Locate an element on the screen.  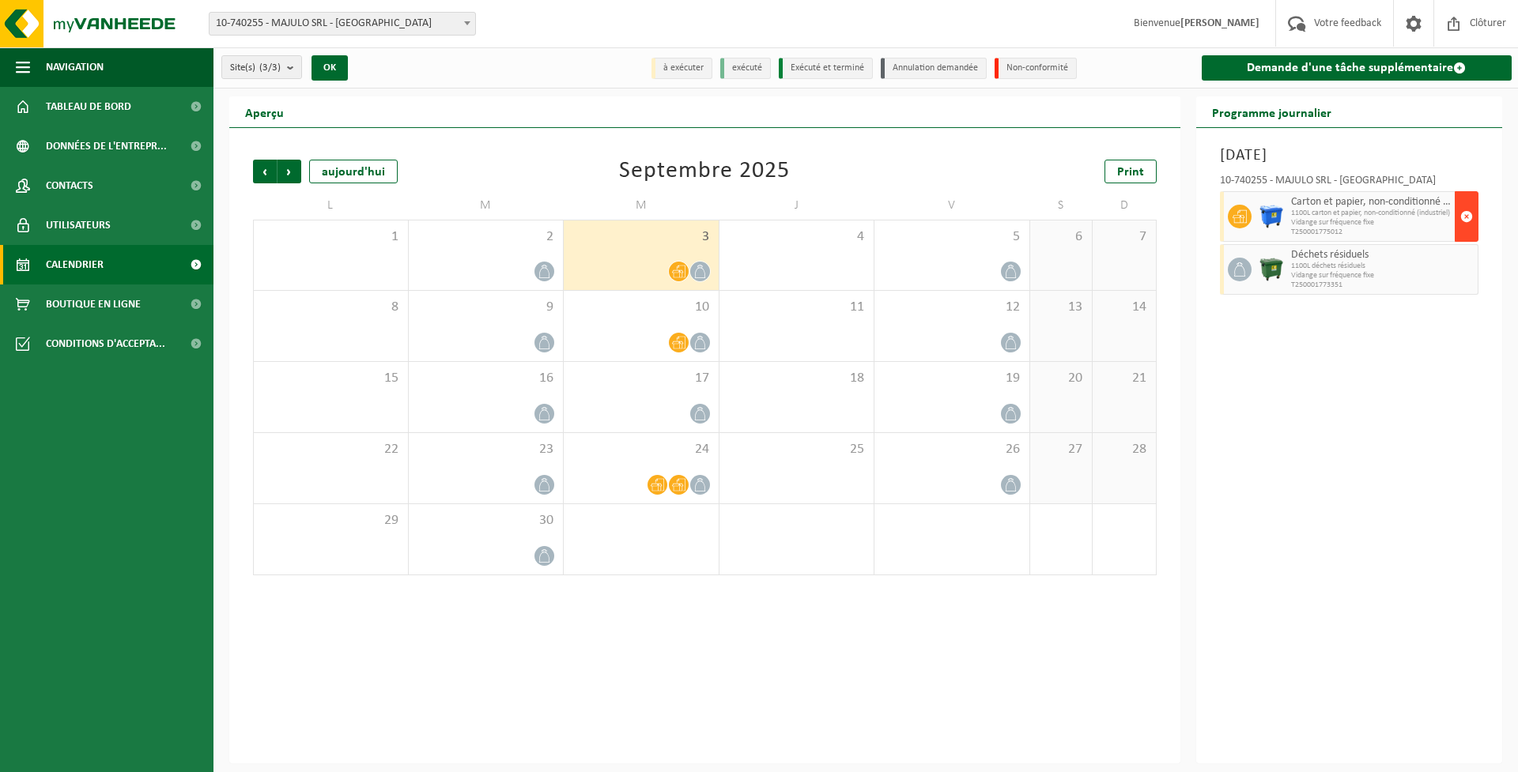
span: T250001775012 is located at coordinates (1371, 232).